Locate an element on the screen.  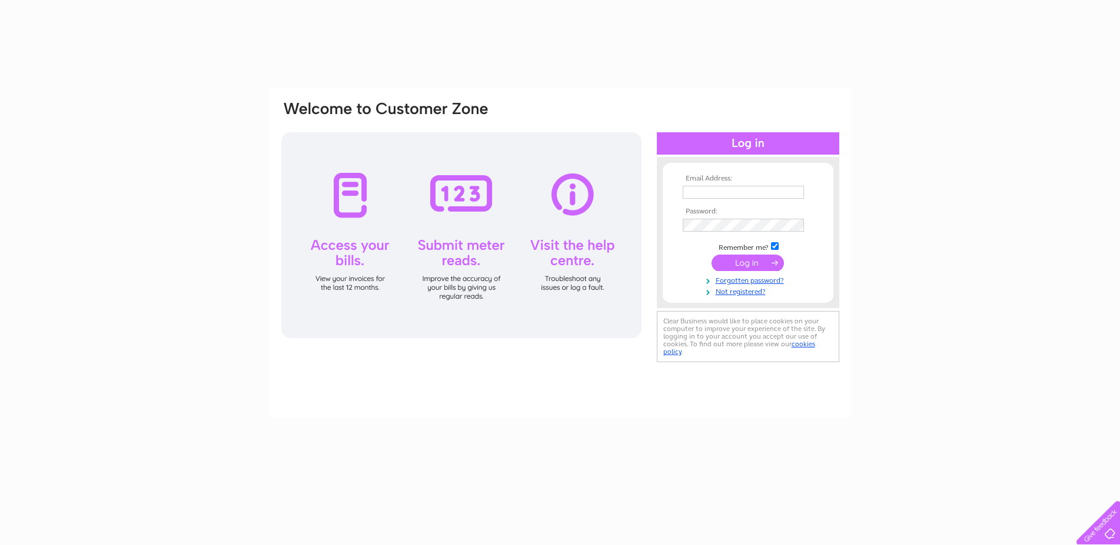
a: Forgotten password? is located at coordinates (749, 279).